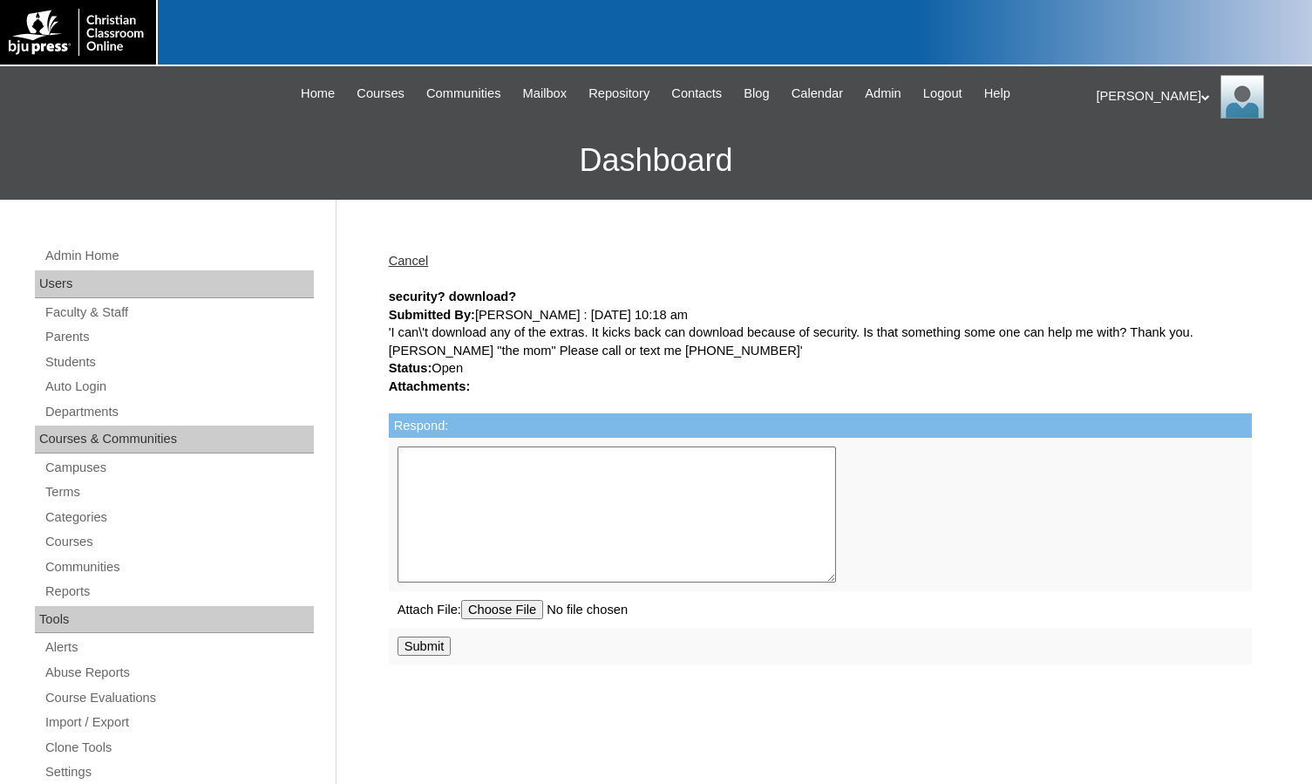 This screenshot has width=1312, height=784. What do you see at coordinates (619, 93) in the screenshot?
I see `a: Repository` at bounding box center [619, 93].